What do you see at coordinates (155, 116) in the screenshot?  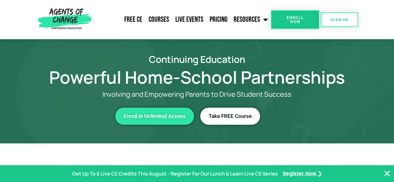 I see `span: Enroll in Unlimited Access` at bounding box center [155, 116].